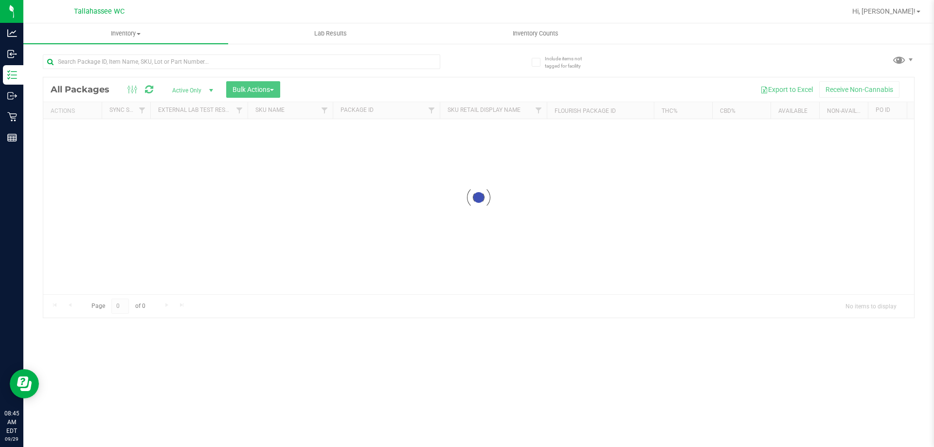 Image resolution: width=934 pixels, height=447 pixels. I want to click on p: 08:45 AM EDT, so click(12, 422).